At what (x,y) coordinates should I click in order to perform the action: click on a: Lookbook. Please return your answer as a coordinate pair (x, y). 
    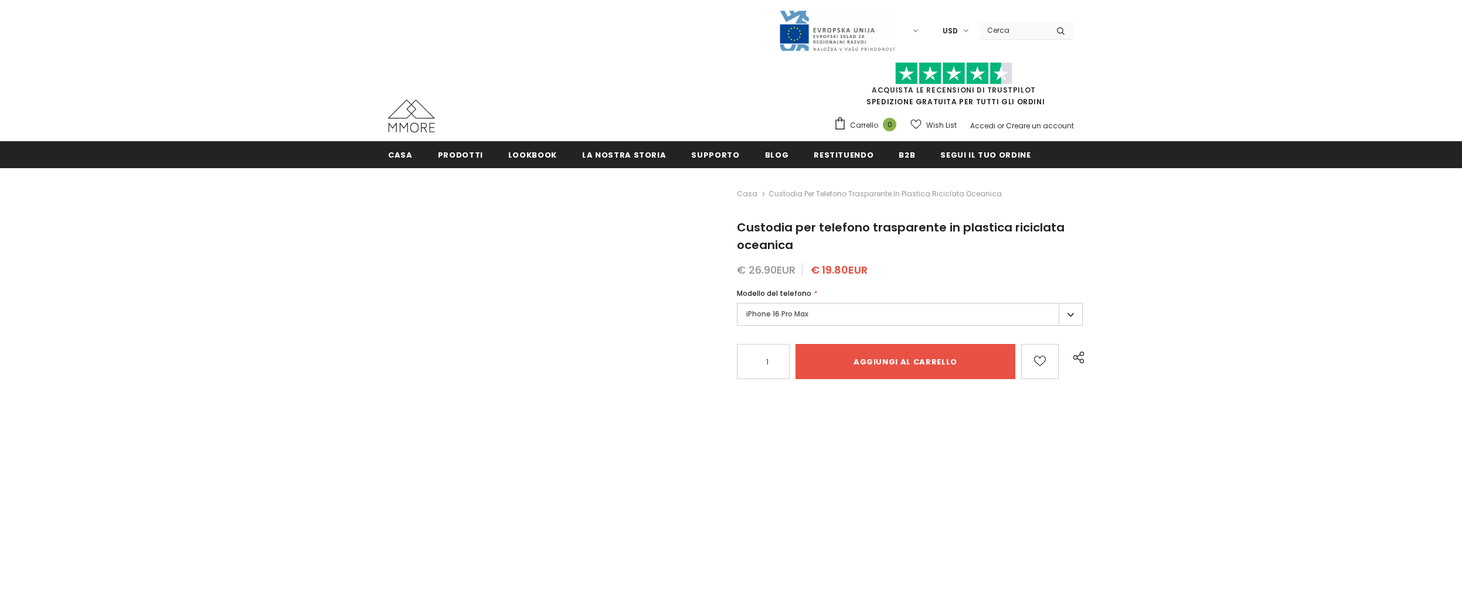
    Looking at the image, I should click on (532, 154).